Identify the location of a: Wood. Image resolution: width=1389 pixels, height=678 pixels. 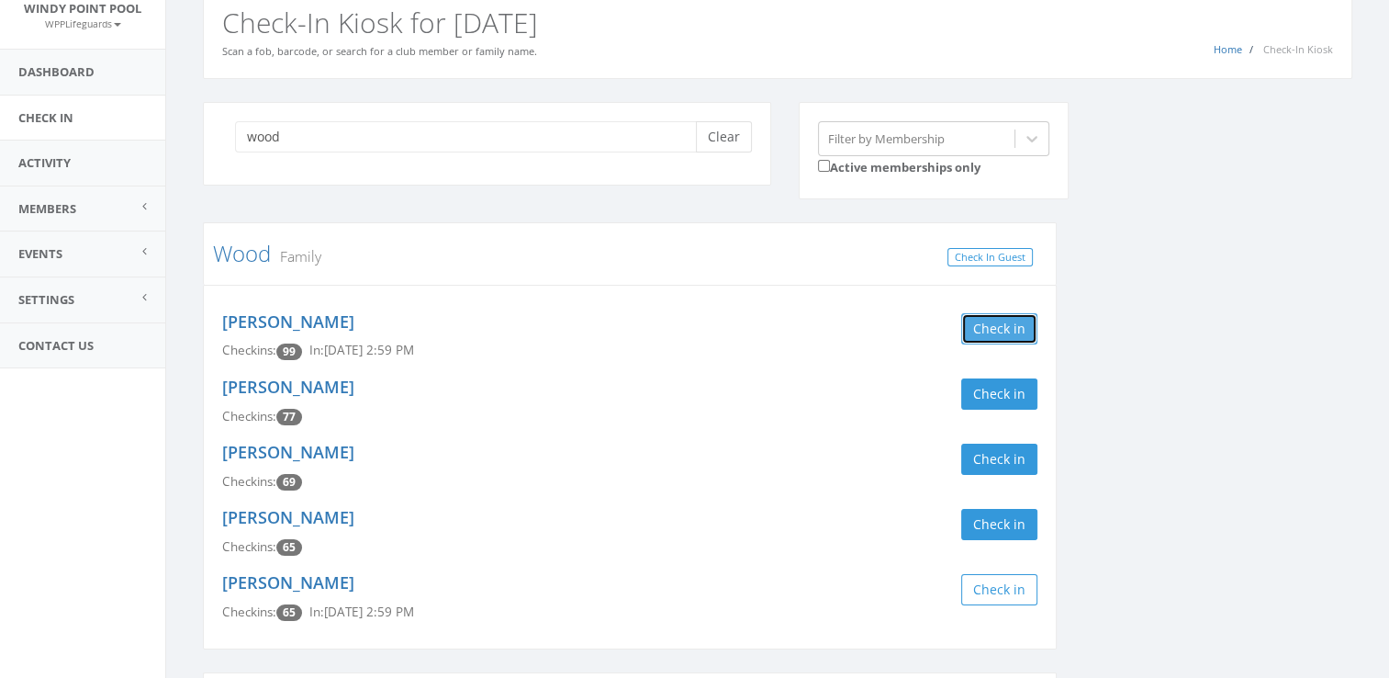
(242, 253).